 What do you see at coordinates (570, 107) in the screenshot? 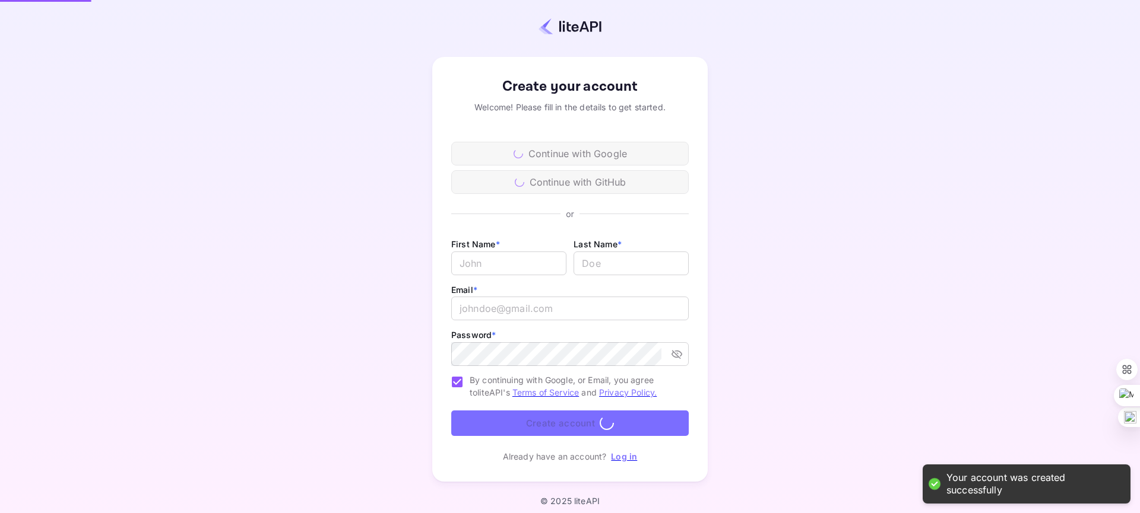
I see `div: Welcome! Please fill in the details to get started.` at bounding box center [570, 107].